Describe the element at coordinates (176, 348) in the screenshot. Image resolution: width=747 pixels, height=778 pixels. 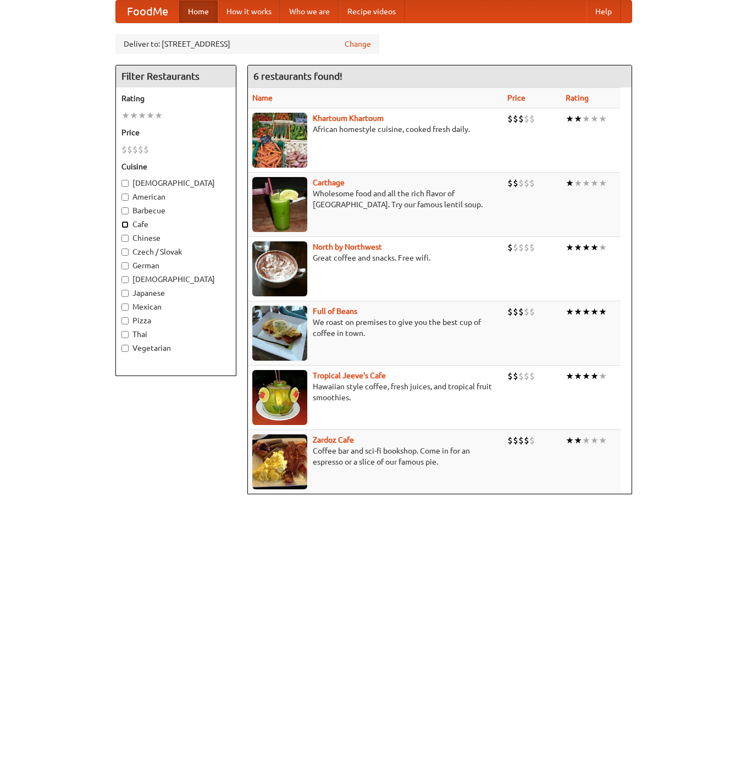
I see `label: Vegetarian` at that location.